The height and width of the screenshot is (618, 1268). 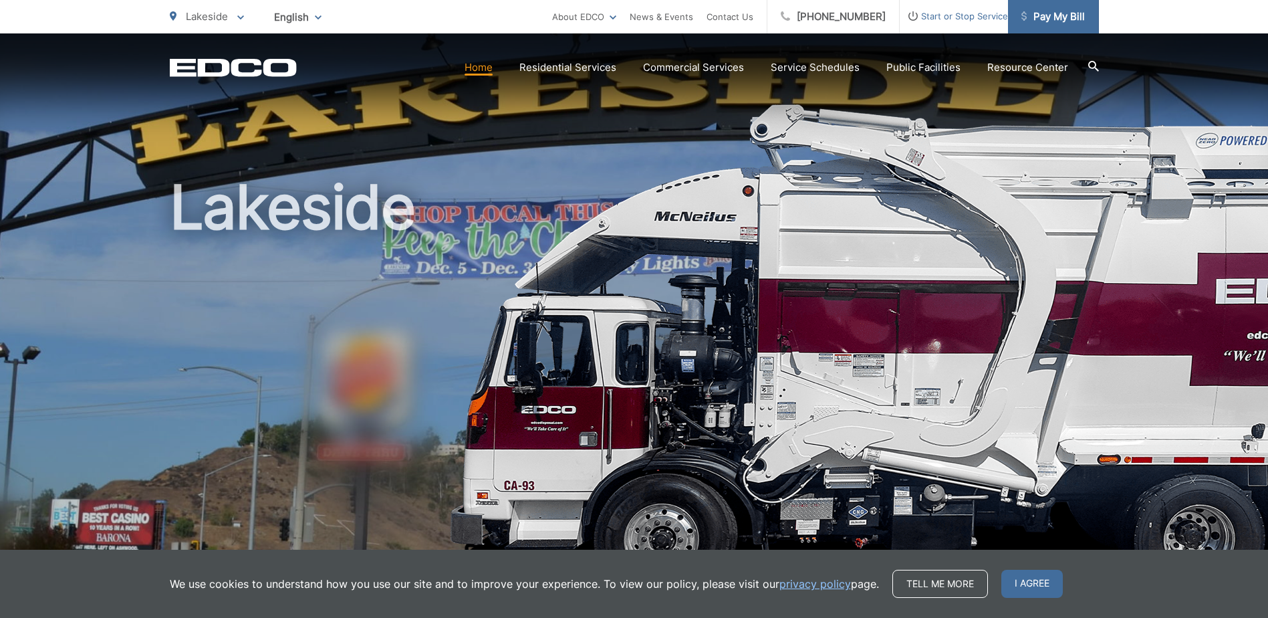 I want to click on a: About EDCO, so click(x=584, y=17).